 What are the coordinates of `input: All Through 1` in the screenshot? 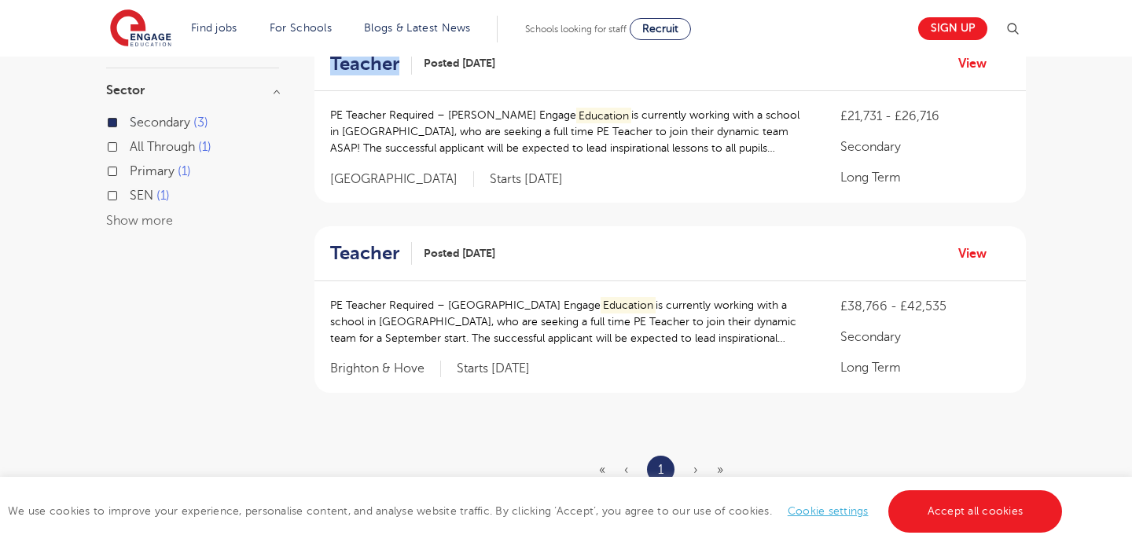 It's located at (134, 145).